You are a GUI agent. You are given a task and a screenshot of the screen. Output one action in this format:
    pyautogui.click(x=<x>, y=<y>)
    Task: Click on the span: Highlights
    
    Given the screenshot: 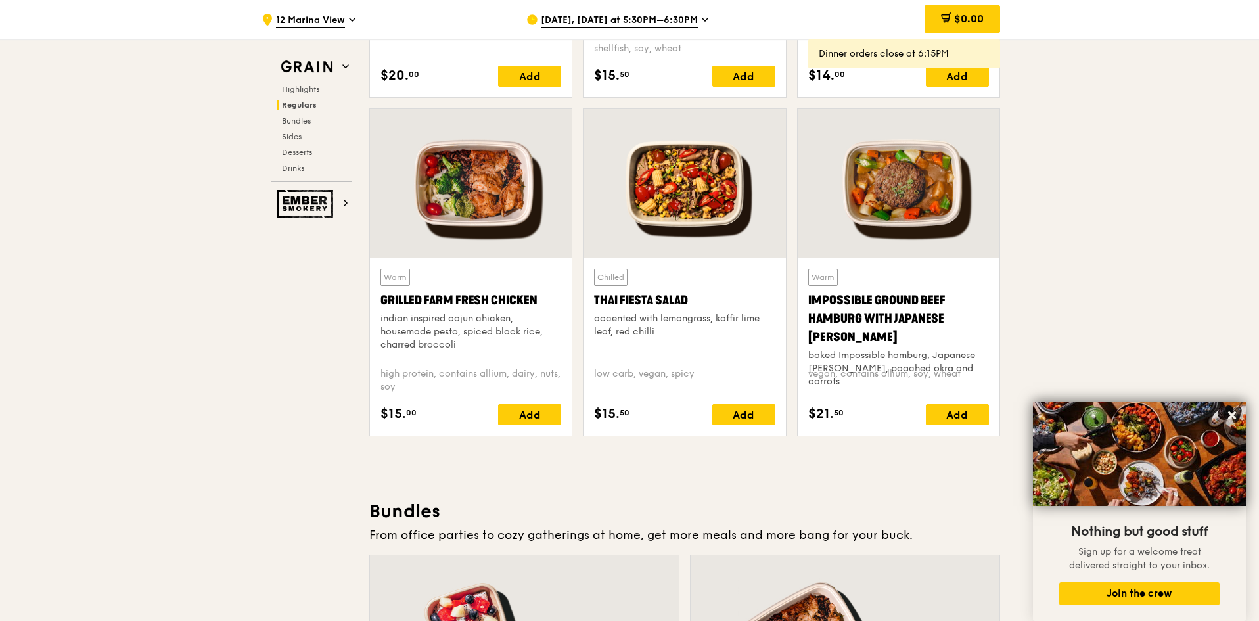 What is the action you would take?
    pyautogui.click(x=300, y=89)
    